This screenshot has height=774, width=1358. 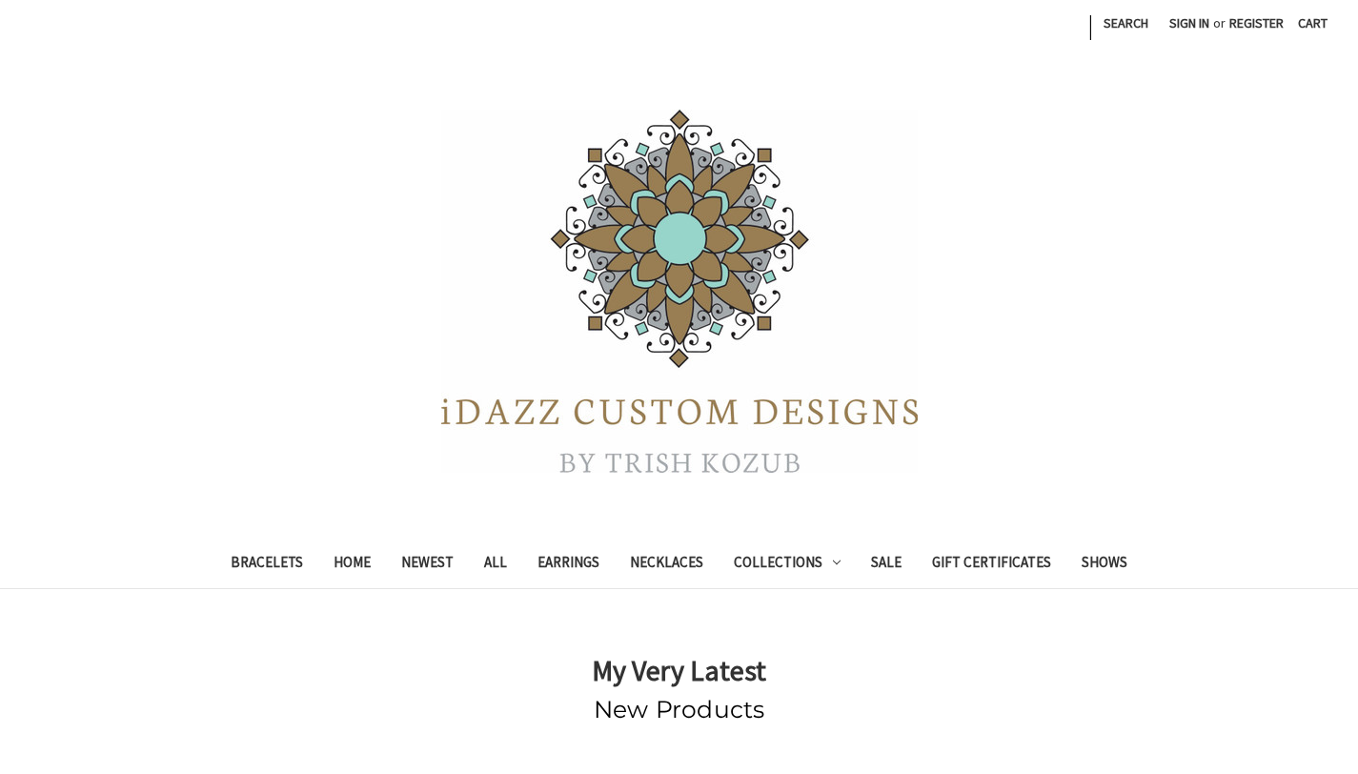 I want to click on a: Shows, so click(x=1105, y=564).